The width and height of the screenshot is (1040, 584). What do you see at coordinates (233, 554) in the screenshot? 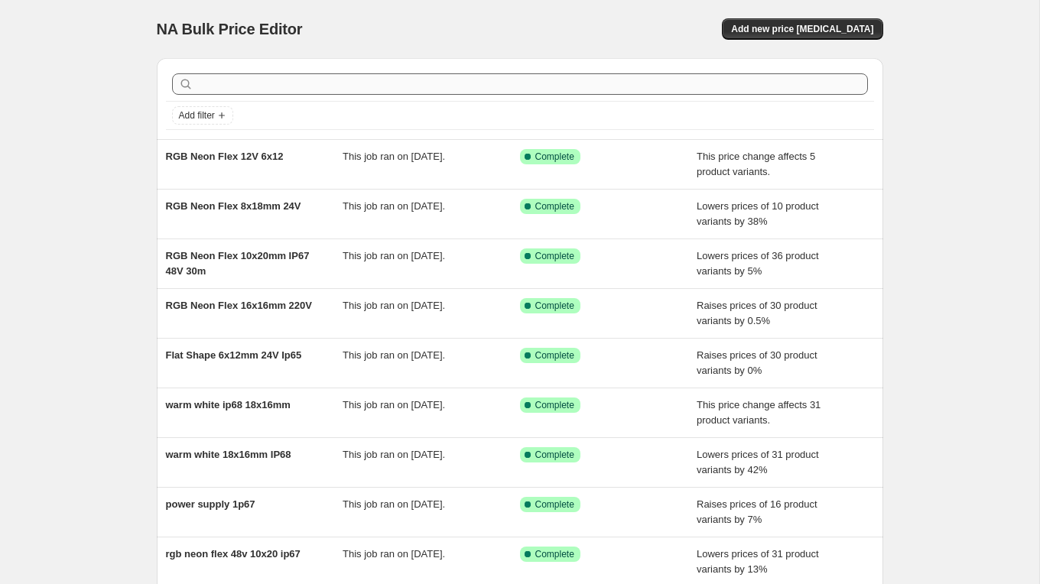
I see `span: rgb neon flex 48v 10x20 ip67` at bounding box center [233, 554].